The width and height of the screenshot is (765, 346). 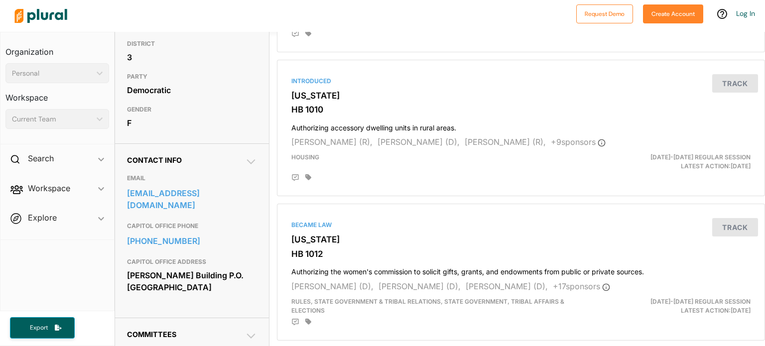 What do you see at coordinates (192, 262) in the screenshot?
I see `h3: CAPITOL OFFICE ADDRESS` at bounding box center [192, 262].